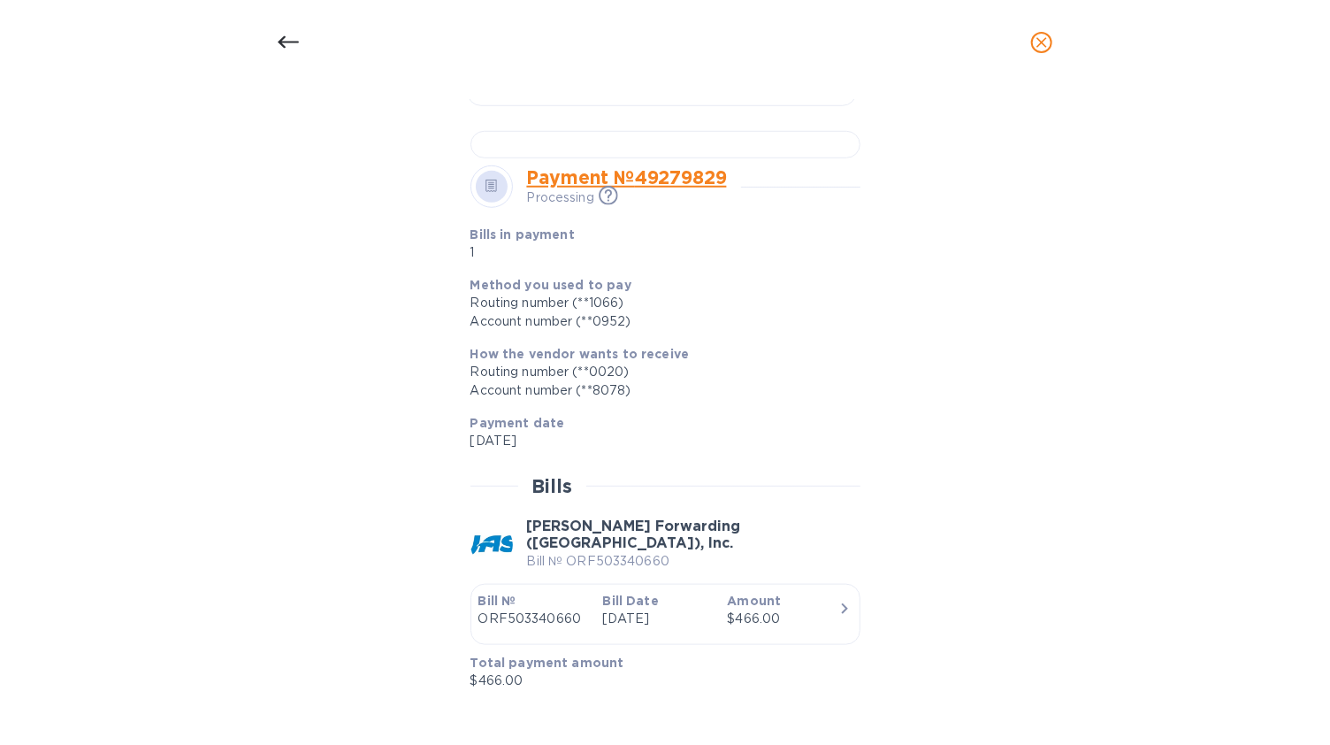 This screenshot has width=1330, height=745. Describe the element at coordinates (595, 252) in the screenshot. I see `p: 1` at that location.